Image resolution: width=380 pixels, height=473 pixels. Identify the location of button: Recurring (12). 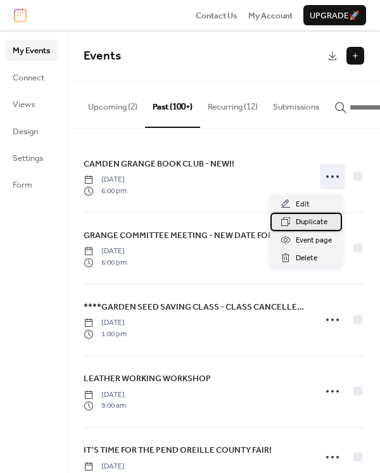
(232, 104).